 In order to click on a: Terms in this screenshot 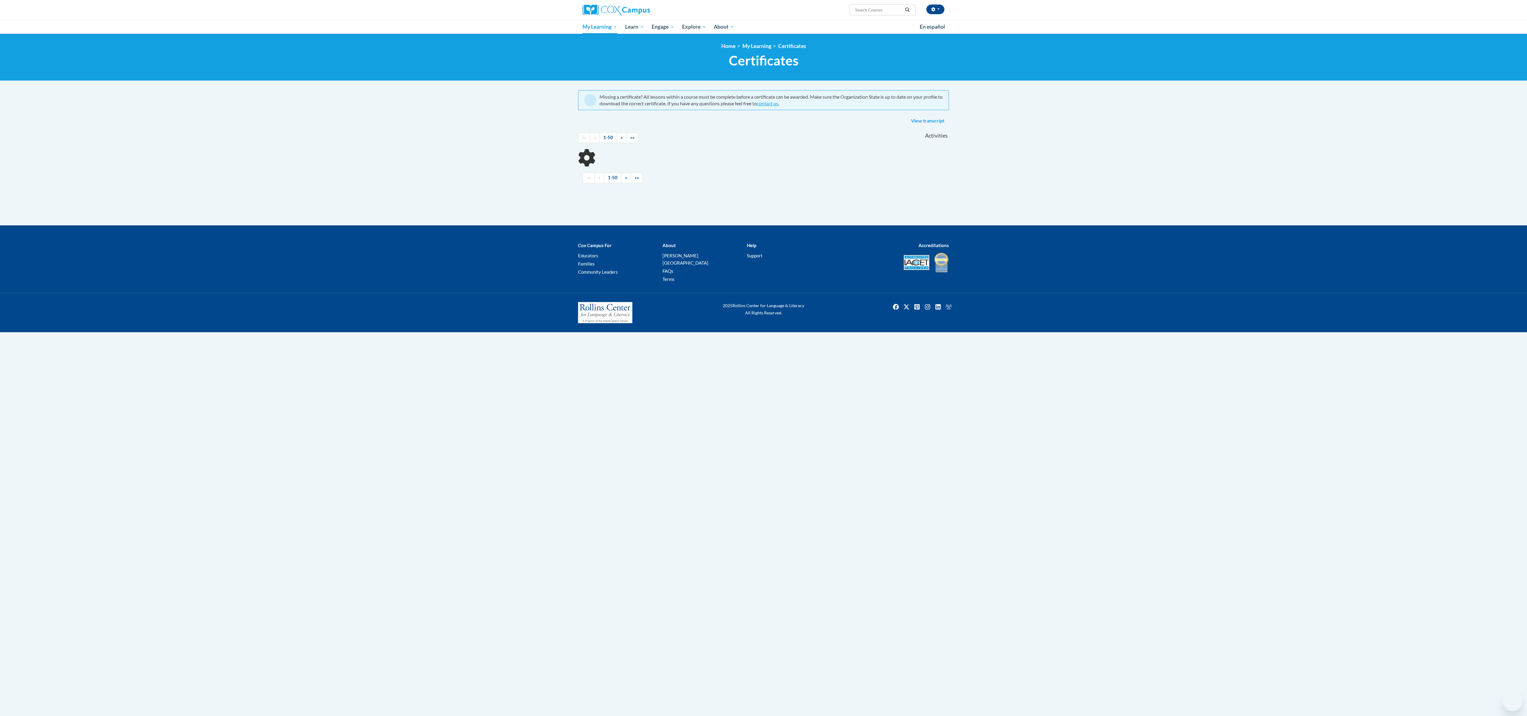, I will do `click(669, 279)`.